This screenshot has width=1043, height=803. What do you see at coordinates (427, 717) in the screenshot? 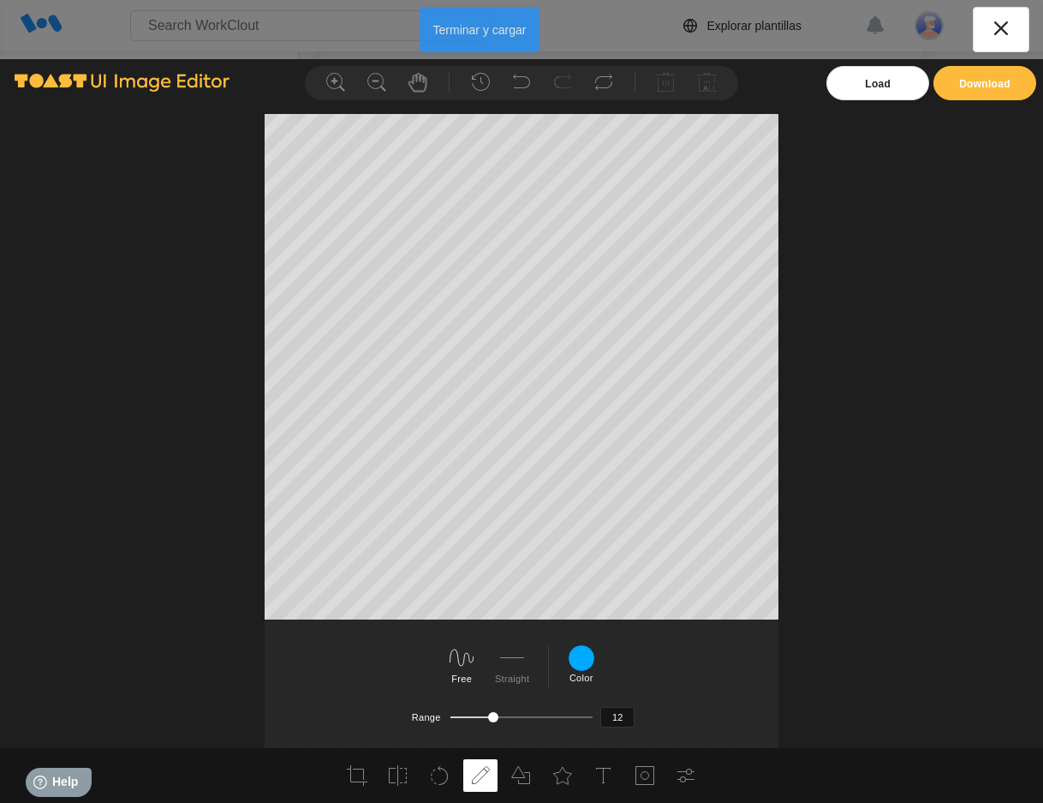
I see `label: Range` at bounding box center [427, 717].